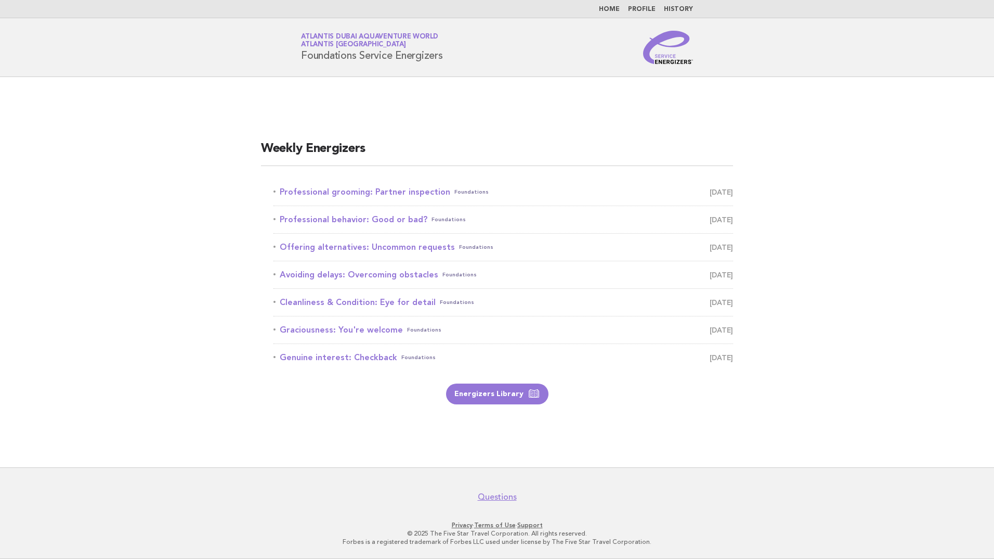 The height and width of the screenshot is (559, 994). Describe the element at coordinates (497, 394) in the screenshot. I see `a: Energizers Library` at that location.